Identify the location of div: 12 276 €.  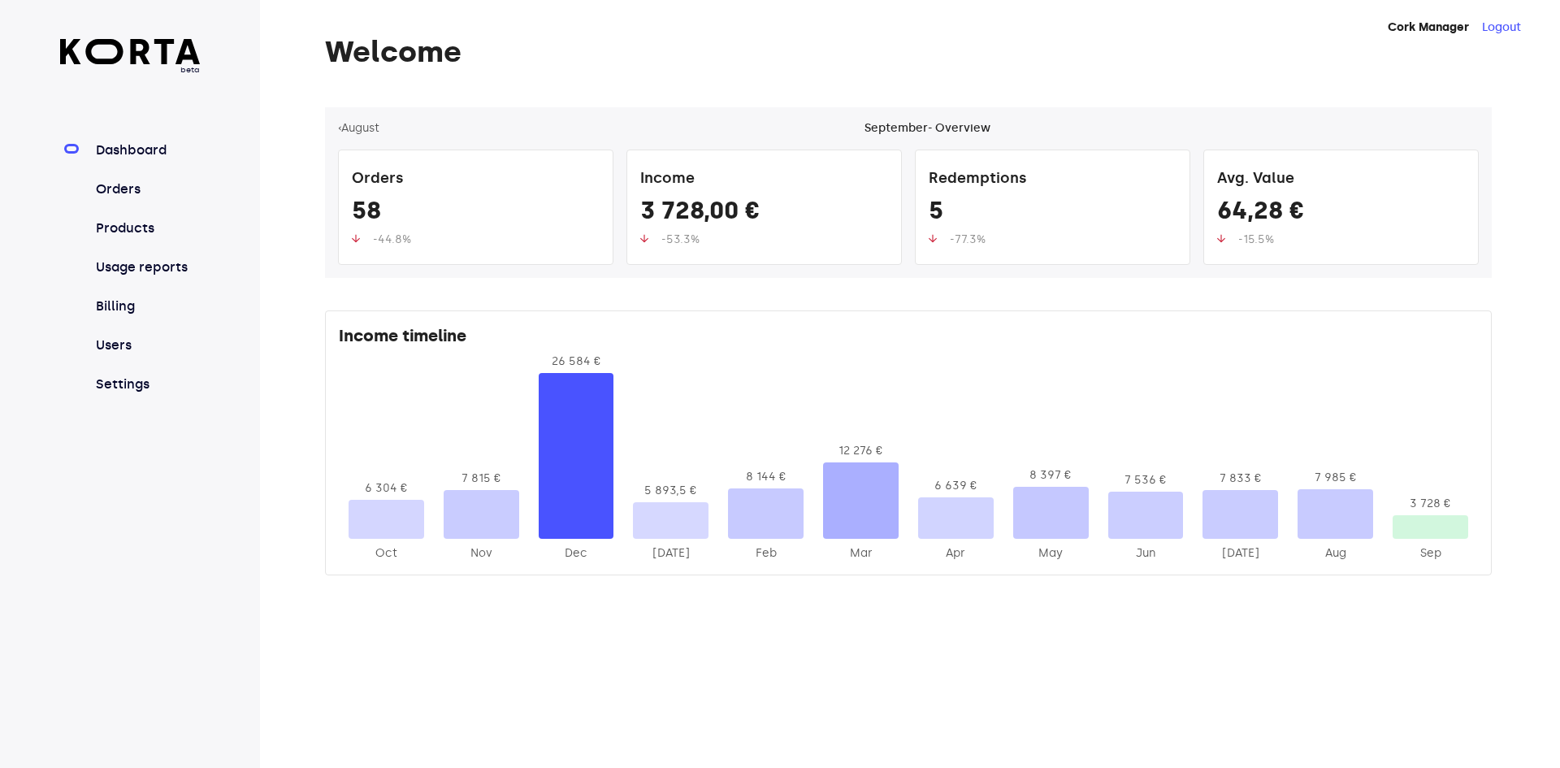
(861, 451).